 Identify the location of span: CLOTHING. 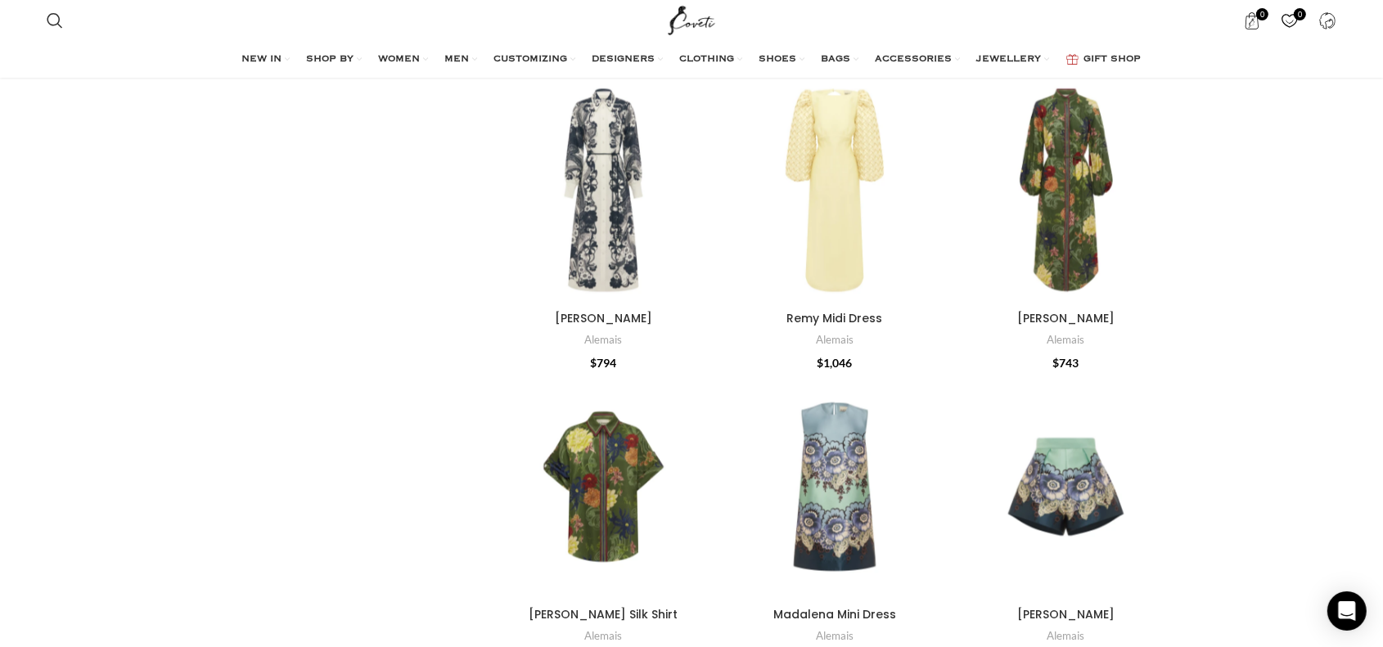
(707, 60).